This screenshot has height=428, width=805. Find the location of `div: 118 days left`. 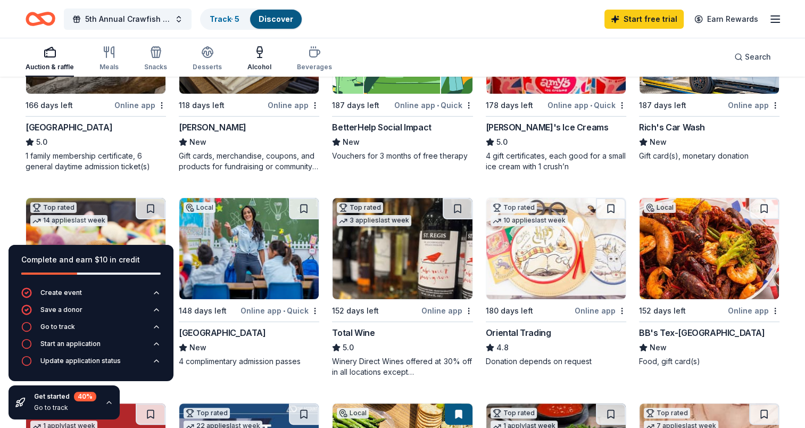

div: 118 days left is located at coordinates (202, 105).